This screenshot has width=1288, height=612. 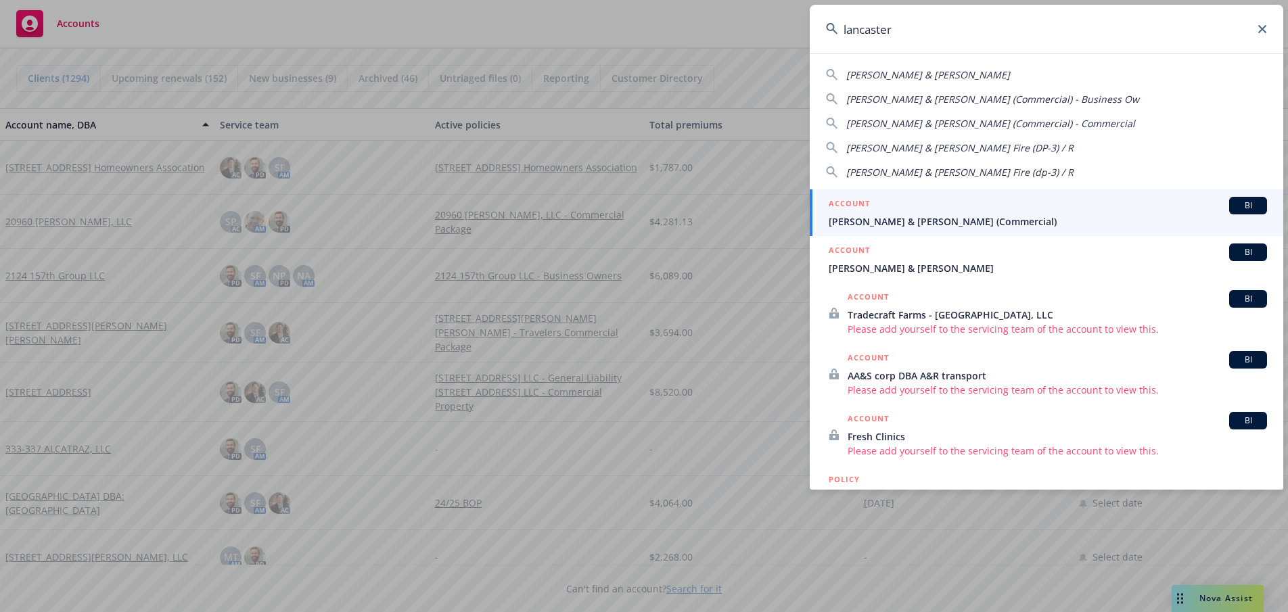 I want to click on span: Fresh Clinics, so click(x=1058, y=436).